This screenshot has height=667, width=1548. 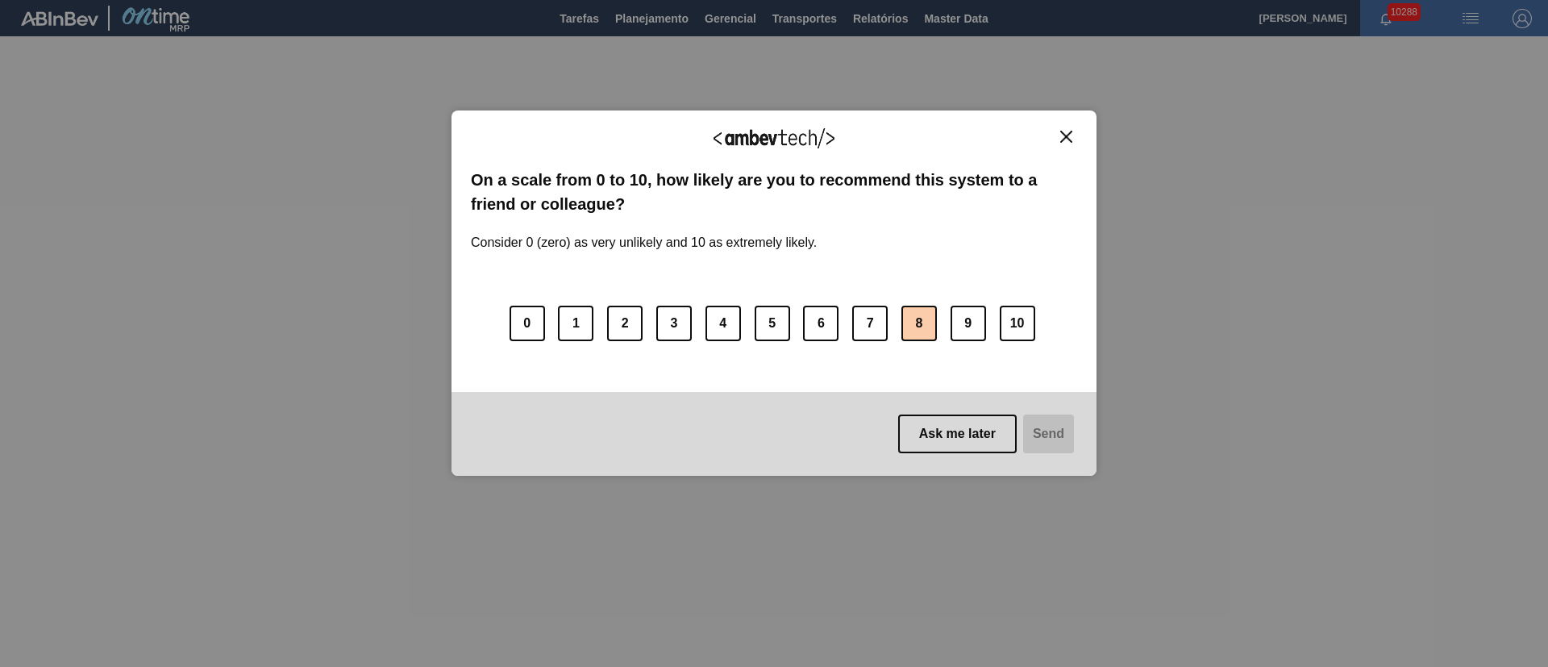 What do you see at coordinates (1066, 136) in the screenshot?
I see `button: Close` at bounding box center [1066, 136].